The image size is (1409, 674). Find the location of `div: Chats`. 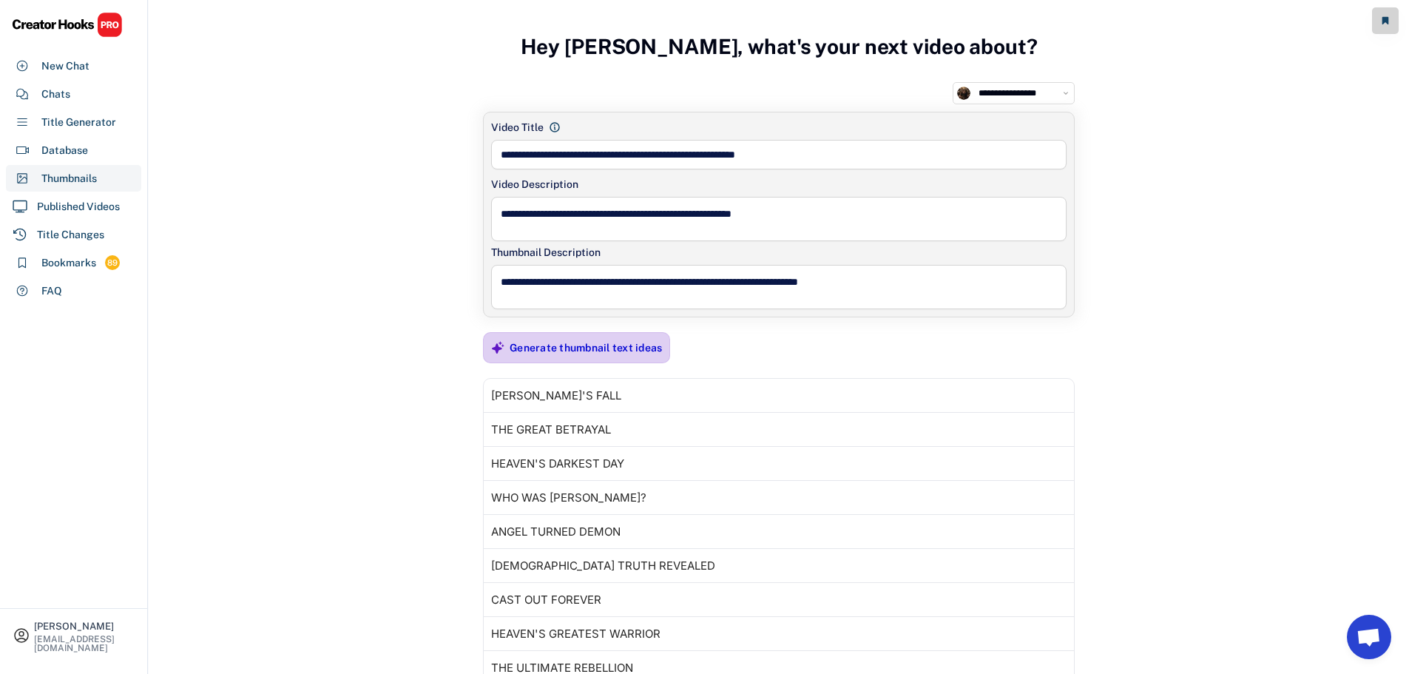

div: Chats is located at coordinates (55, 94).